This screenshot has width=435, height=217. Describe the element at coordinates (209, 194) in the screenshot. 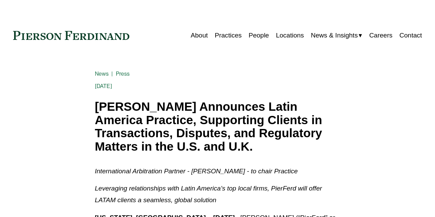

I see `em: Leveraging relationships with Latin America’s top local firms, PierFerd will offer LATAM clients ...` at that location.